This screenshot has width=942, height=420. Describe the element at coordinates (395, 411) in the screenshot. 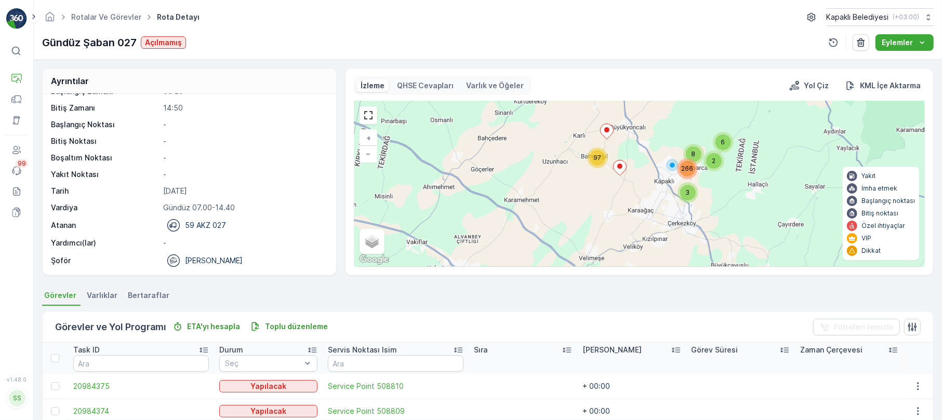

I see `span: Service Point 508809` at that location.